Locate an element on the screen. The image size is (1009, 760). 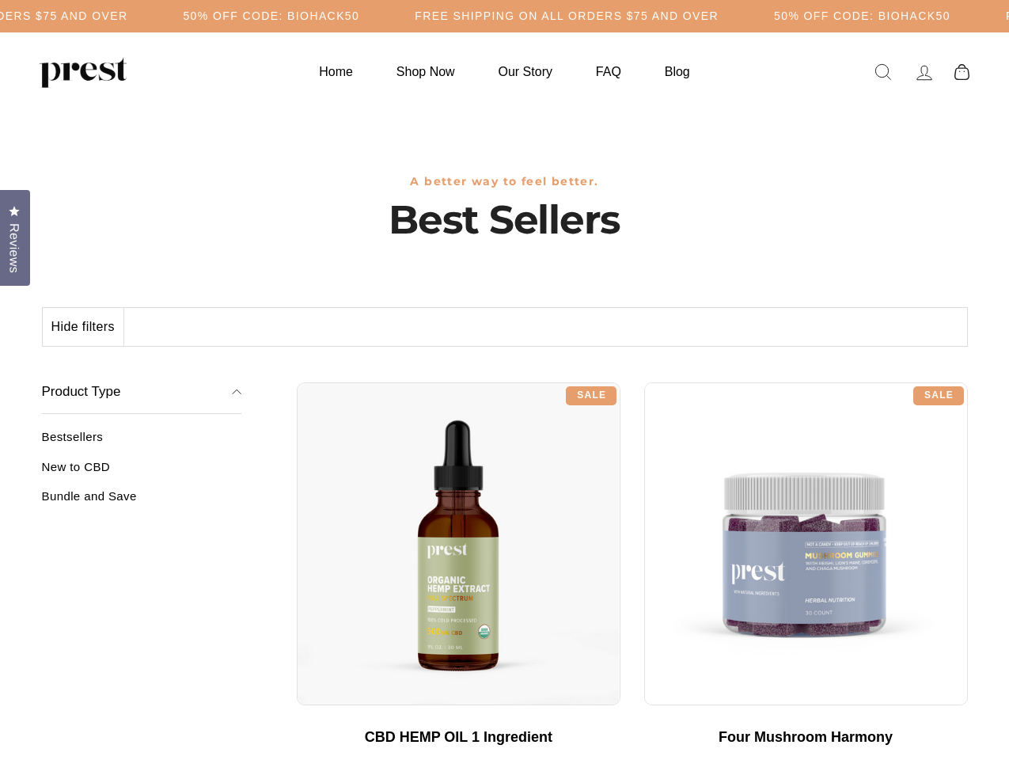
div: CBD HEMP OIL 1 Ingredient is located at coordinates (458, 738).